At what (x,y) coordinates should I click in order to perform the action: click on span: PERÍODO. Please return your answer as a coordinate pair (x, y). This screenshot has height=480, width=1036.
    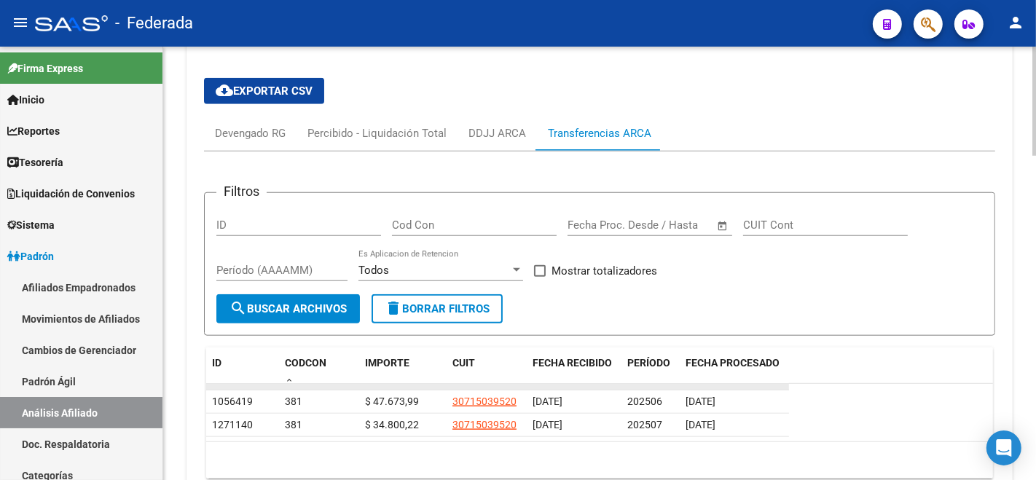
    Looking at the image, I should click on (648, 363).